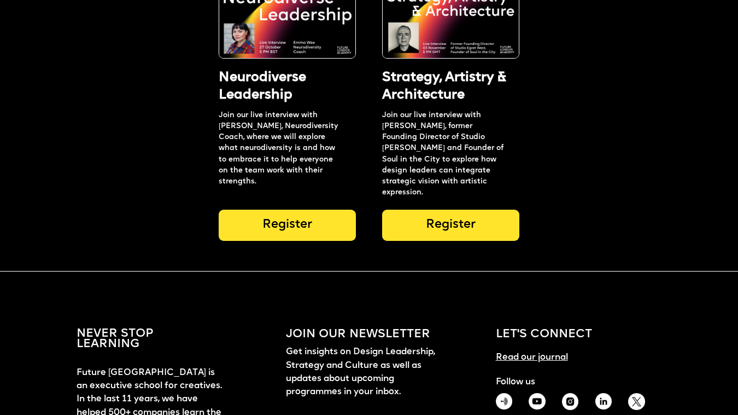 This screenshot has width=738, height=415. What do you see at coordinates (532, 357) in the screenshot?
I see `h1: Read our journal` at bounding box center [532, 357].